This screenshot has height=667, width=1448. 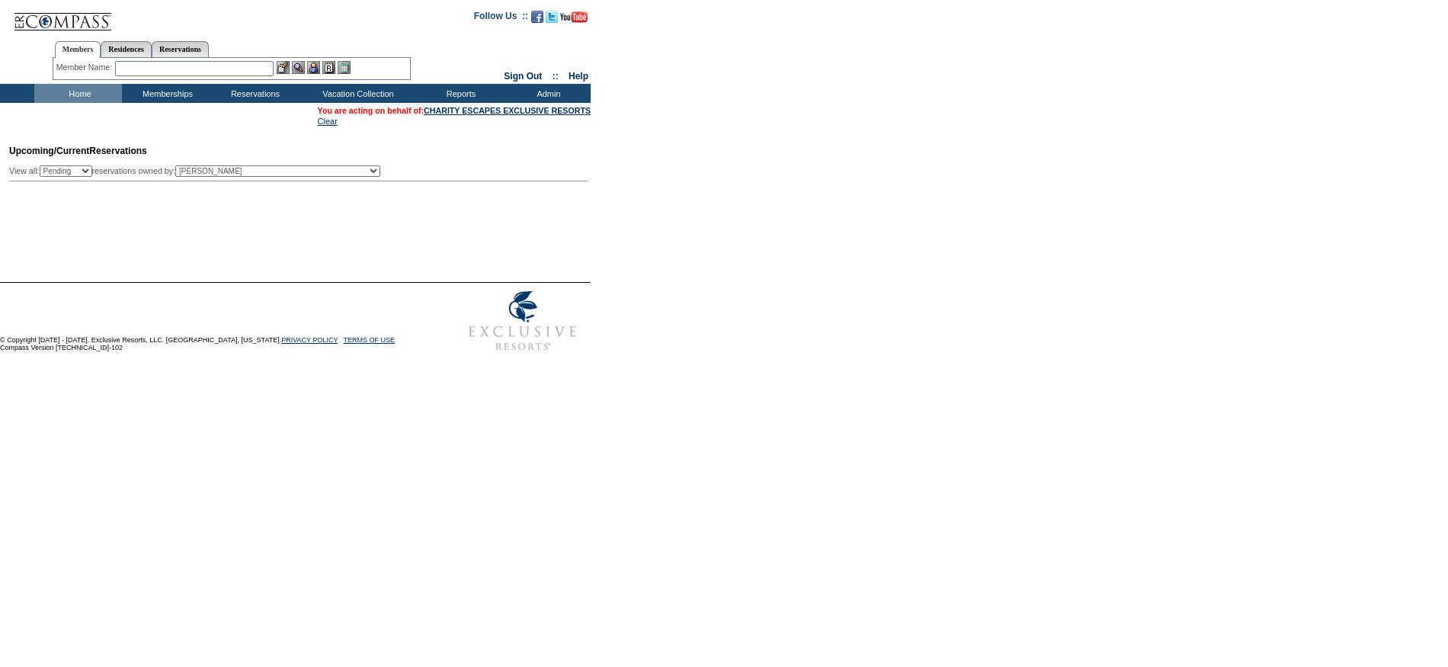 What do you see at coordinates (523, 76) in the screenshot?
I see `a: Sign Out` at bounding box center [523, 76].